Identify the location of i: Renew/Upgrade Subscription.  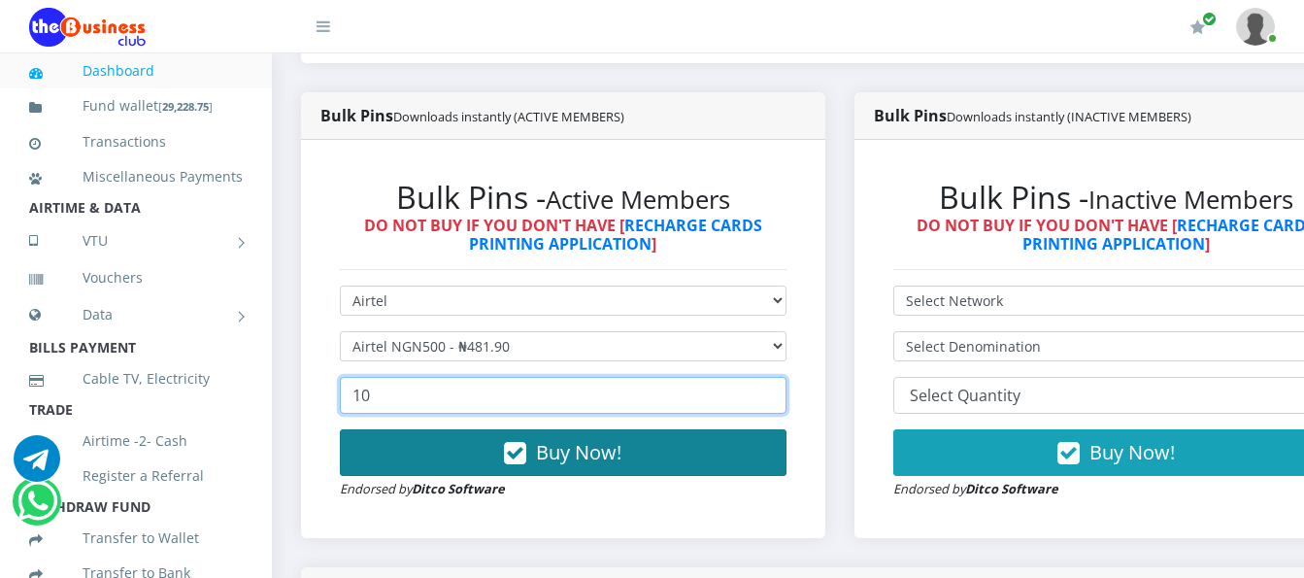
(1197, 27).